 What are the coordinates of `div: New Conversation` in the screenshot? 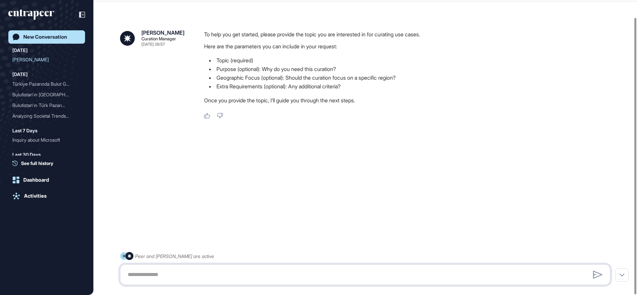 It's located at (45, 37).